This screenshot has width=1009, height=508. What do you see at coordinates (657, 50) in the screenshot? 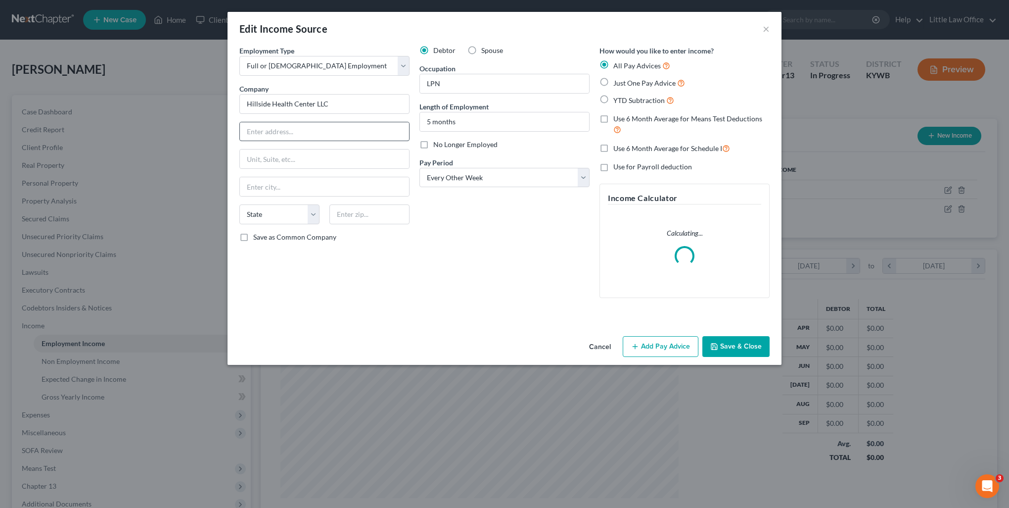
I see `label: How would you like to enter income?` at bounding box center [657, 50].